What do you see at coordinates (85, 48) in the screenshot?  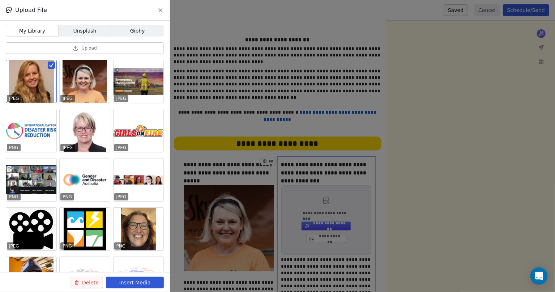 I see `button: Upload` at bounding box center [85, 48].